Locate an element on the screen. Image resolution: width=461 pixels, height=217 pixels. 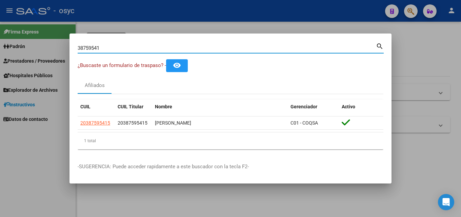
span: Nombre is located at coordinates (163, 107).